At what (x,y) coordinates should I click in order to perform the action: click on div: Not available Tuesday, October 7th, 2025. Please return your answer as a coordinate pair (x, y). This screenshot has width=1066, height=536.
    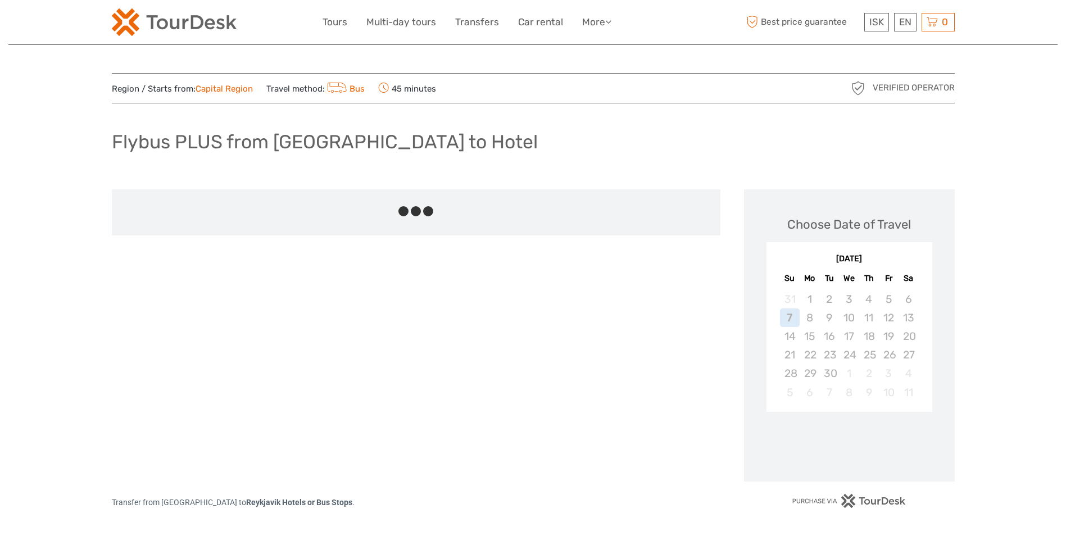
    Looking at the image, I should click on (829, 392).